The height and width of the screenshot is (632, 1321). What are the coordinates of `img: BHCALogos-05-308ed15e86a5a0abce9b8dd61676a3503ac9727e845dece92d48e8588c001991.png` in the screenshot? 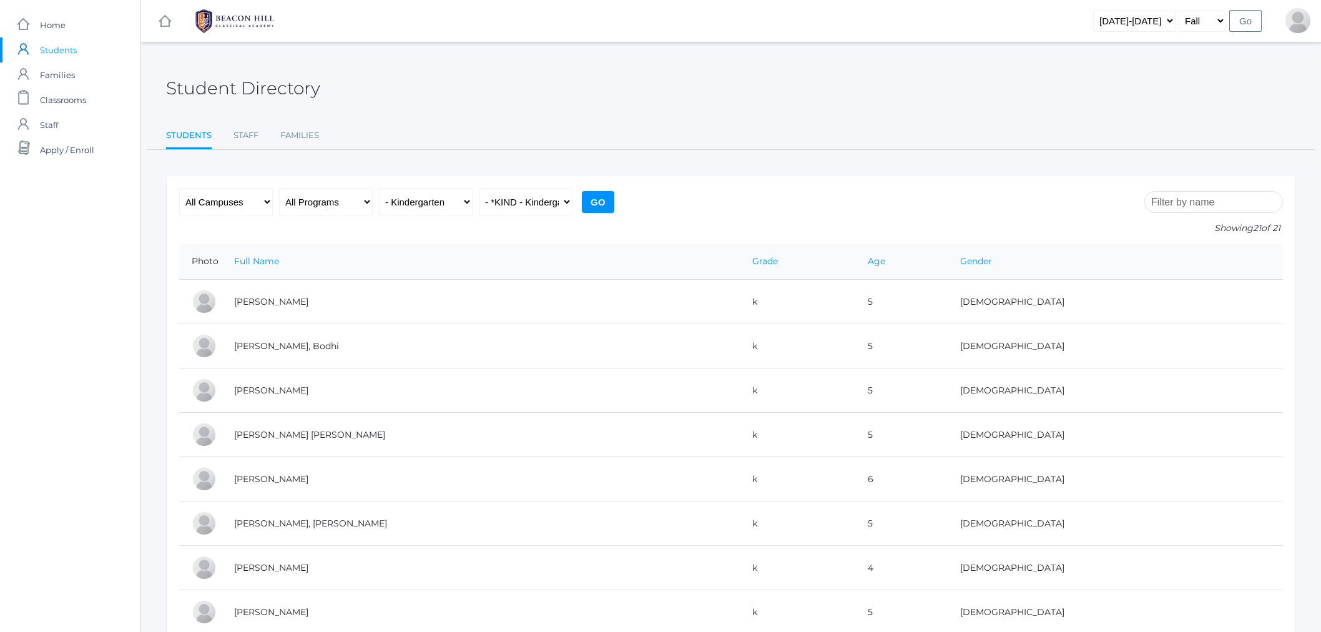 It's located at (235, 21).